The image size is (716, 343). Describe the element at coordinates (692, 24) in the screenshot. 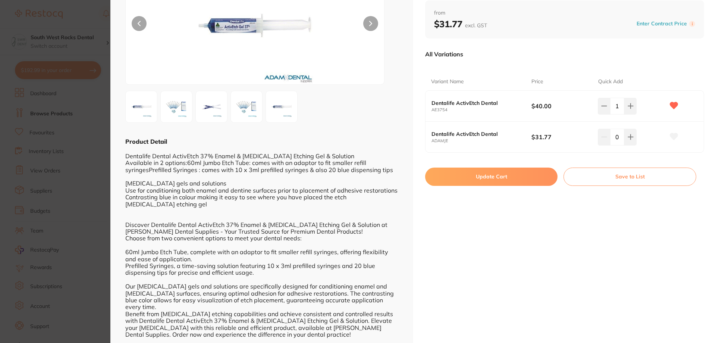

I see `label: i` at that location.